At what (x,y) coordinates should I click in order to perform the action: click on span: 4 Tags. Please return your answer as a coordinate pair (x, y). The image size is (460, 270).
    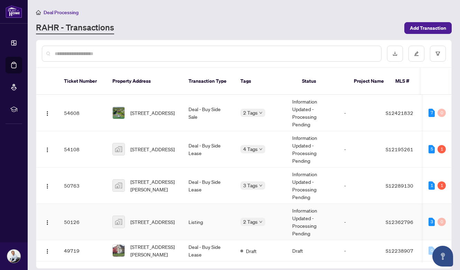
    Looking at the image, I should click on (251, 149).